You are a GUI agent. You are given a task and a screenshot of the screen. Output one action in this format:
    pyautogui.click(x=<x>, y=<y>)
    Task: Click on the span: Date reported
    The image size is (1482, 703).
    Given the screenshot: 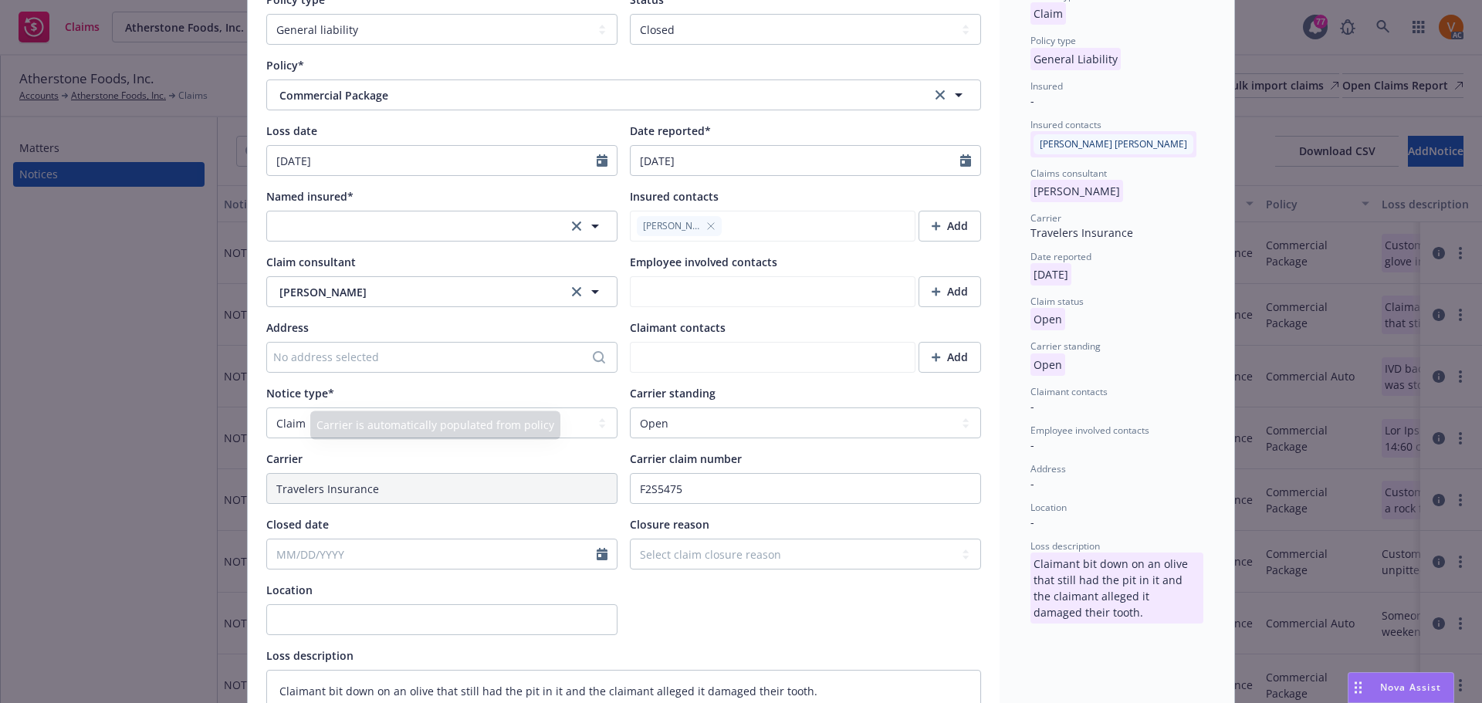 What is the action you would take?
    pyautogui.click(x=1061, y=256)
    